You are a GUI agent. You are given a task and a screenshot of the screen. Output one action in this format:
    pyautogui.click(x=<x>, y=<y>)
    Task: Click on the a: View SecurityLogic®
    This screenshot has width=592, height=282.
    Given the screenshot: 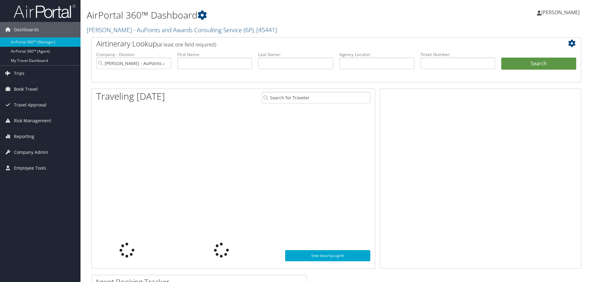 What is the action you would take?
    pyautogui.click(x=327, y=256)
    